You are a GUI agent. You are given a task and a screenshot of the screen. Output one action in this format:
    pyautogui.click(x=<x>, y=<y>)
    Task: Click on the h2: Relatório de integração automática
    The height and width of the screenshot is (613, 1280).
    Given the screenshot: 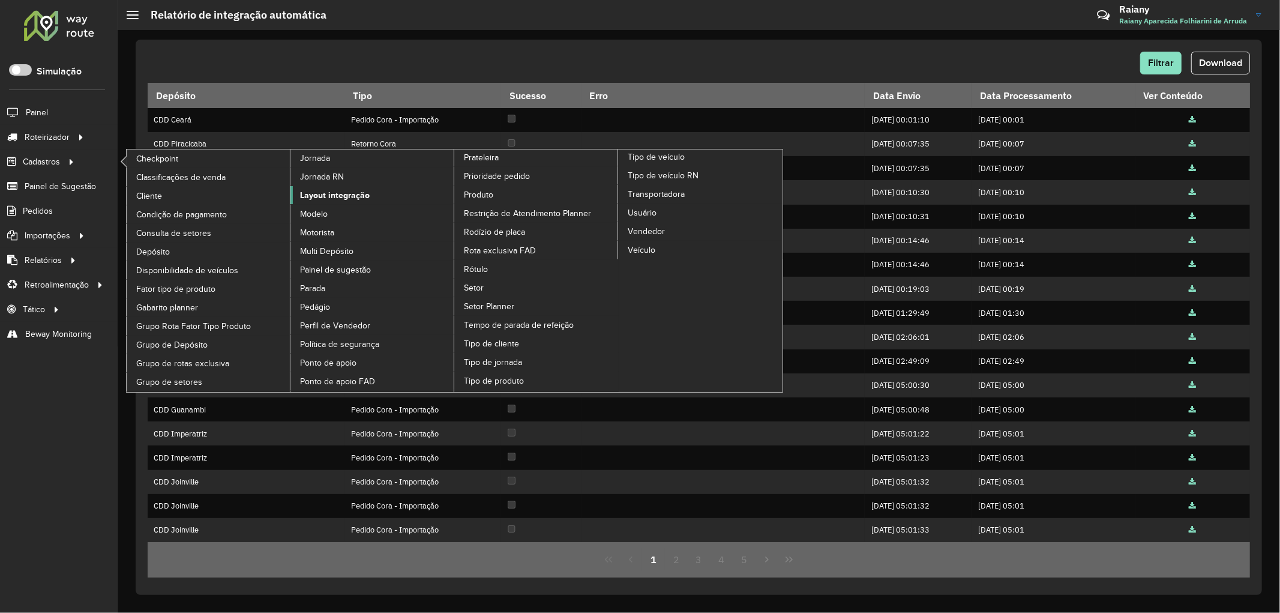 What is the action you would take?
    pyautogui.click(x=232, y=15)
    